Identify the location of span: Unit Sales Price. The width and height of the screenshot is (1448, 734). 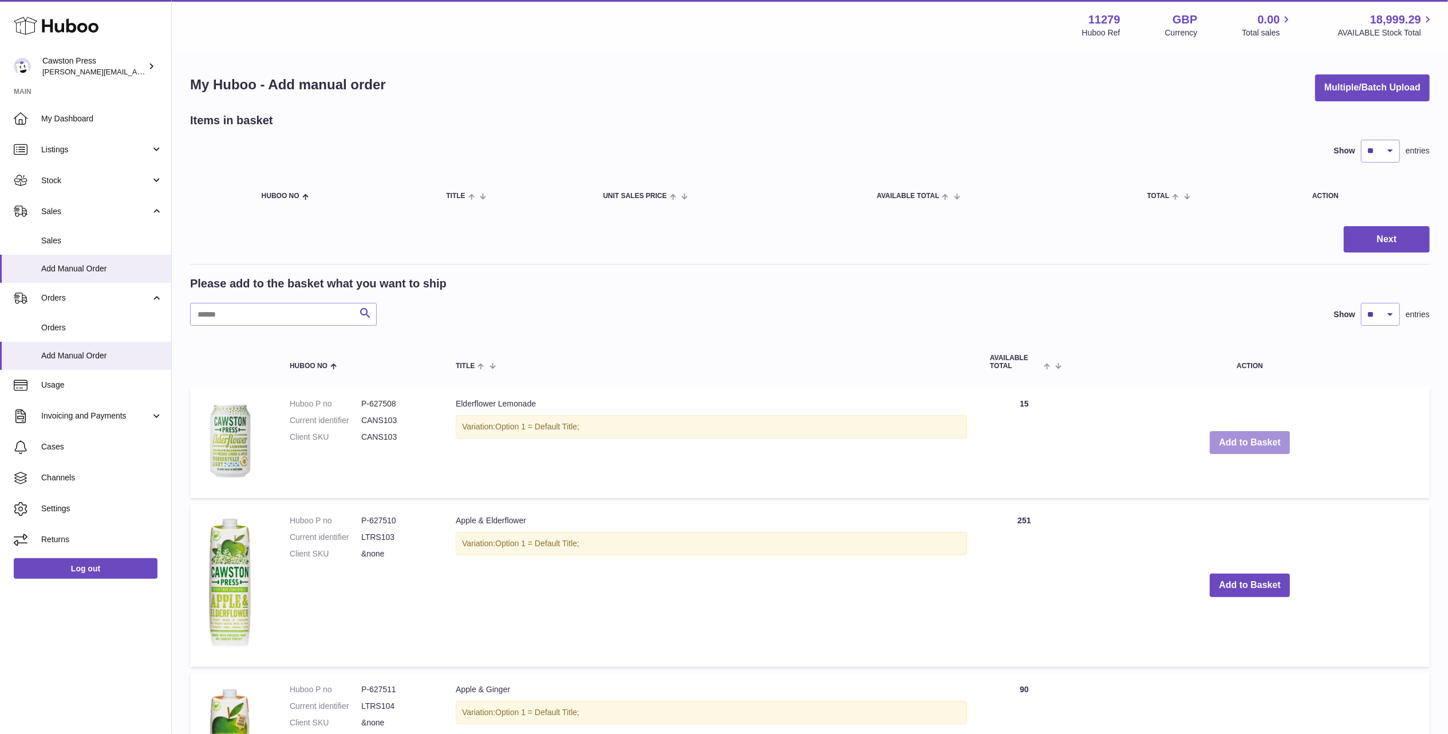
(635, 196).